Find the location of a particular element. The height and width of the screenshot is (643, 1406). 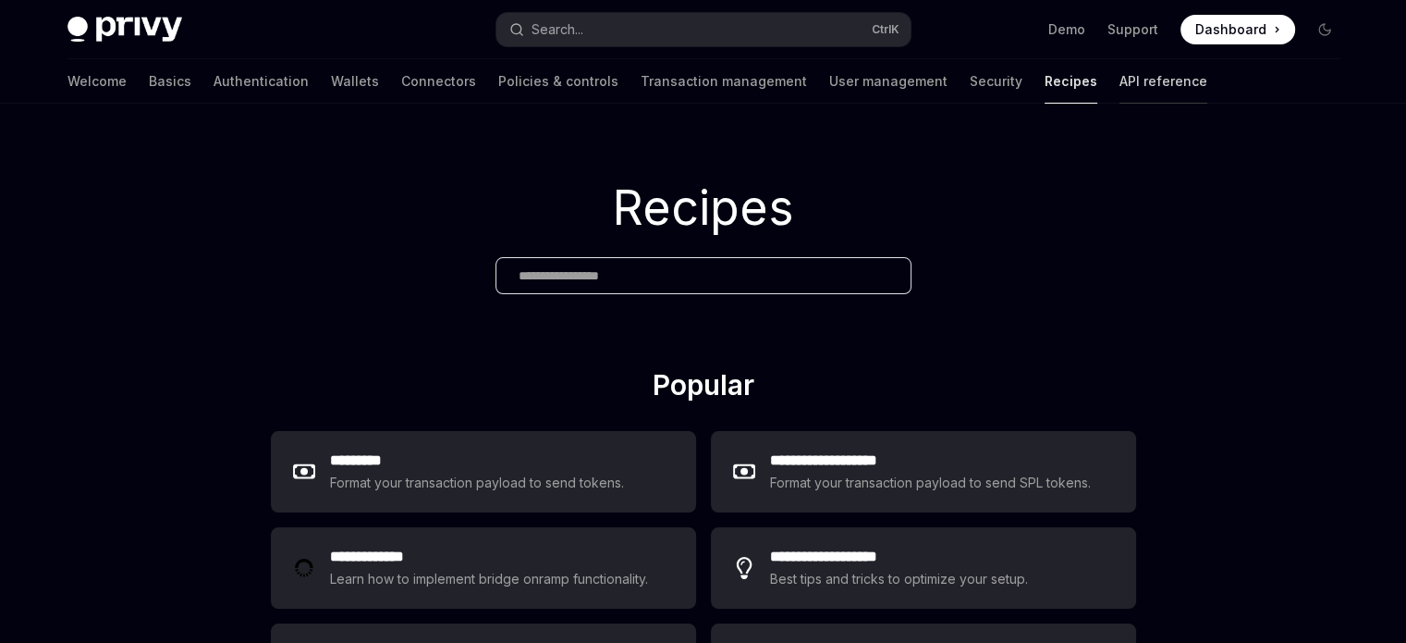

a: Support is located at coordinates (1133, 30).